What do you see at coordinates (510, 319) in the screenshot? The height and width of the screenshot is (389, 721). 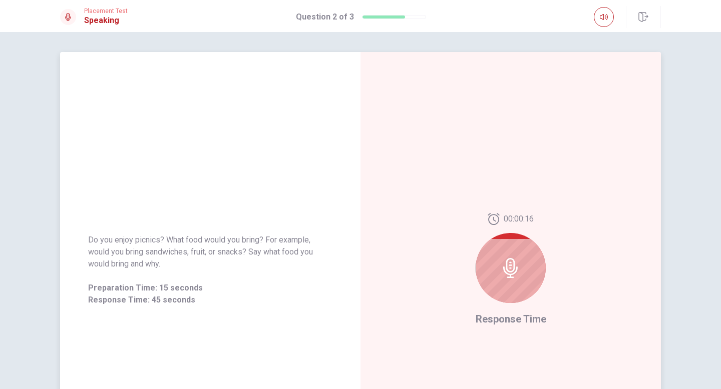 I see `span: Response Time` at bounding box center [510, 319].